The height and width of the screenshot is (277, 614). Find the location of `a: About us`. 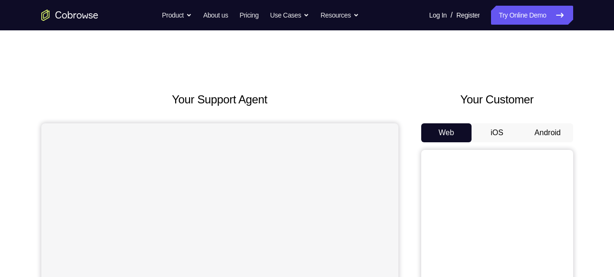

a: About us is located at coordinates (216, 15).